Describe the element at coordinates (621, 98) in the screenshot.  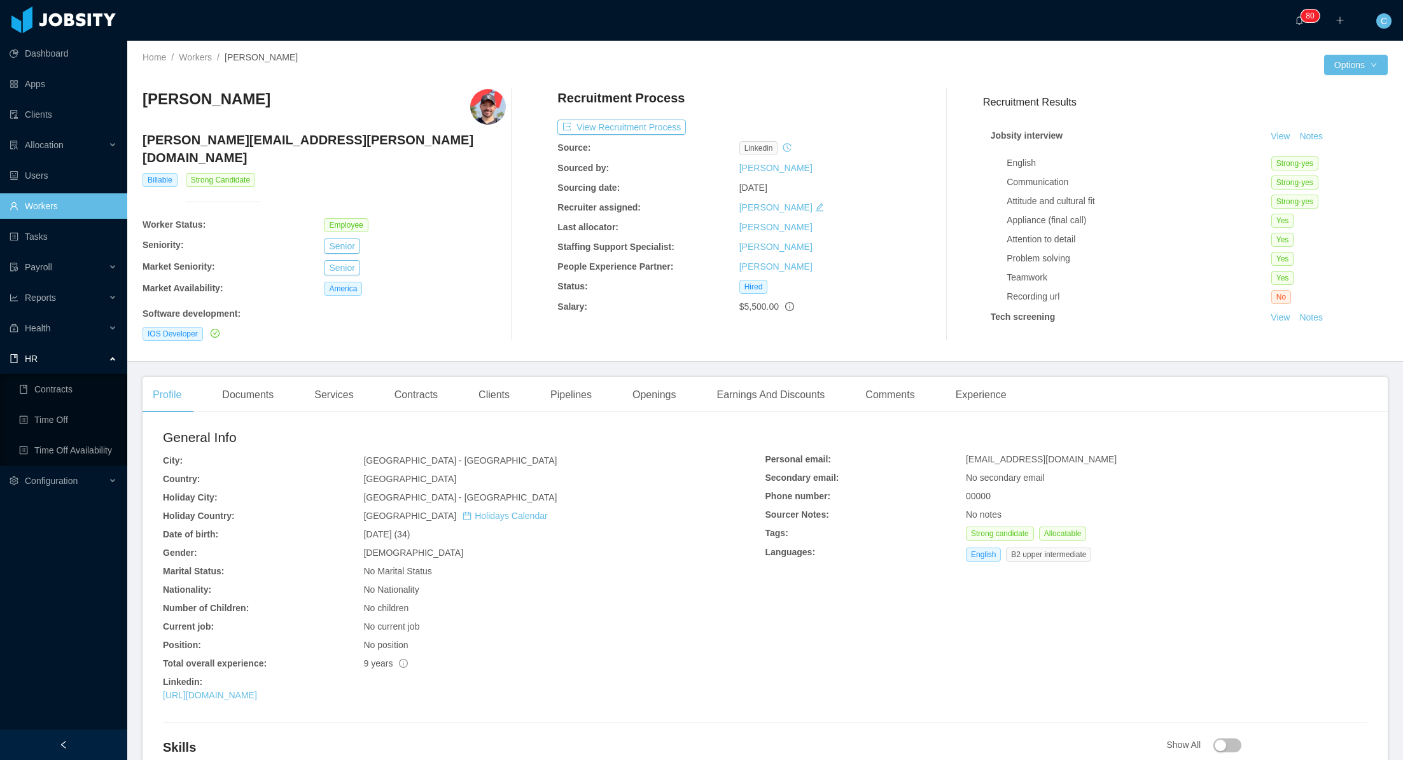
I see `h4: Recruitment Process` at that location.